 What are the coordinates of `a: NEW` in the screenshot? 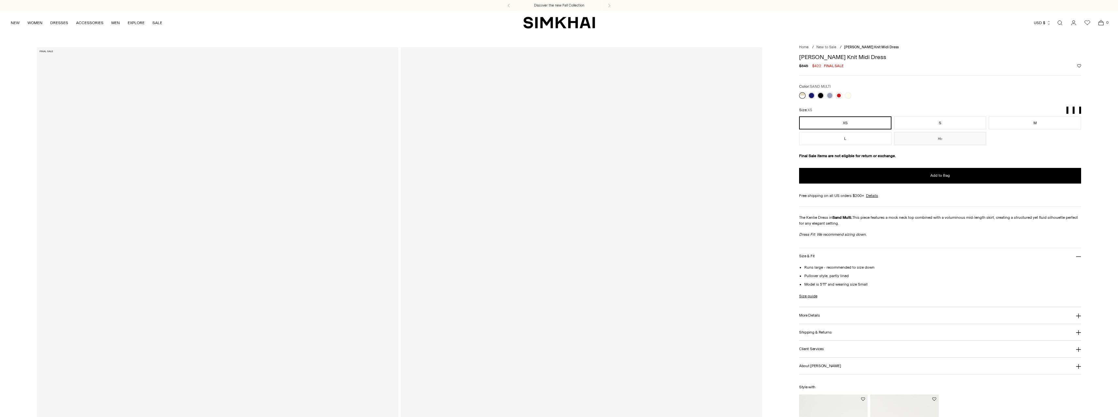 It's located at (15, 23).